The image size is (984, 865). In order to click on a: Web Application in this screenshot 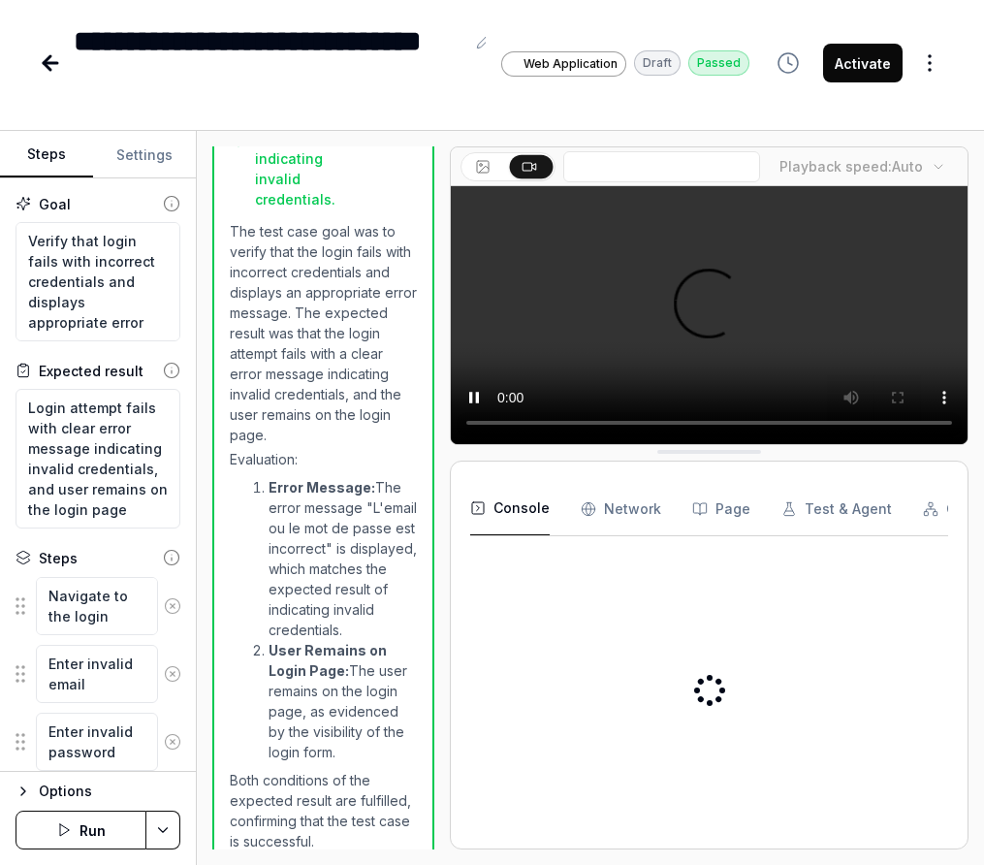, I will do `click(563, 63)`.